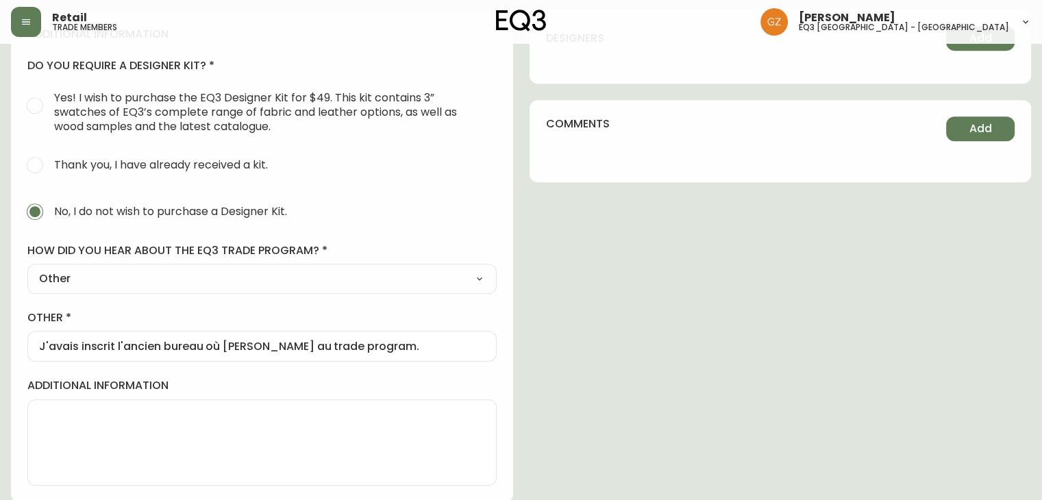 Image resolution: width=1042 pixels, height=500 pixels. Describe the element at coordinates (262, 251) in the screenshot. I see `label: how did you hear about the eq3 trade program?` at that location.